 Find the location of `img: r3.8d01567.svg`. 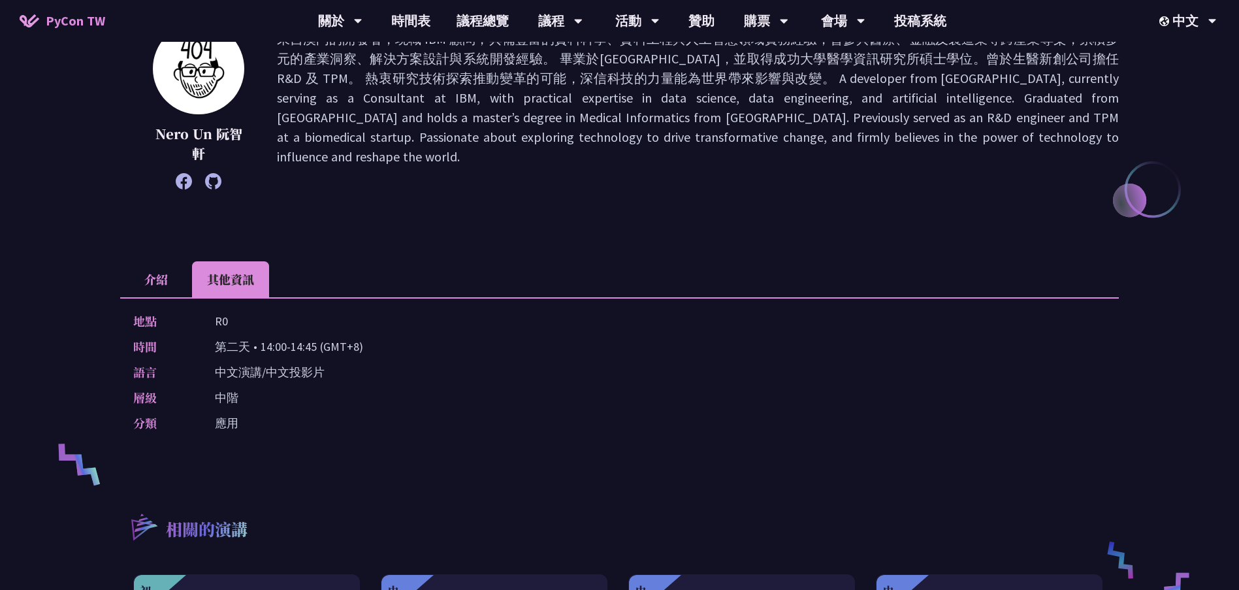

img: r3.8d01567.svg is located at coordinates (143, 526).